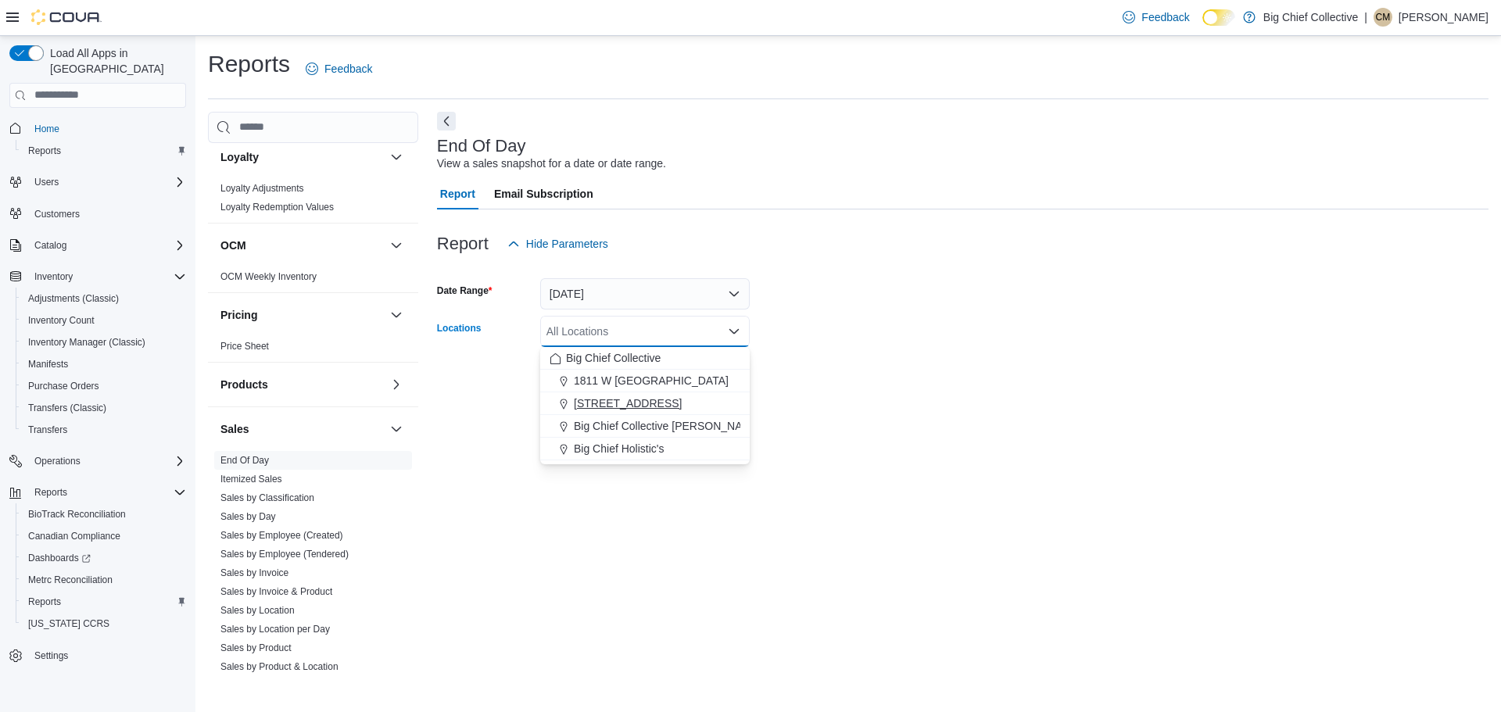  Describe the element at coordinates (645, 449) in the screenshot. I see `button: Big Chief Holistic's` at that location.